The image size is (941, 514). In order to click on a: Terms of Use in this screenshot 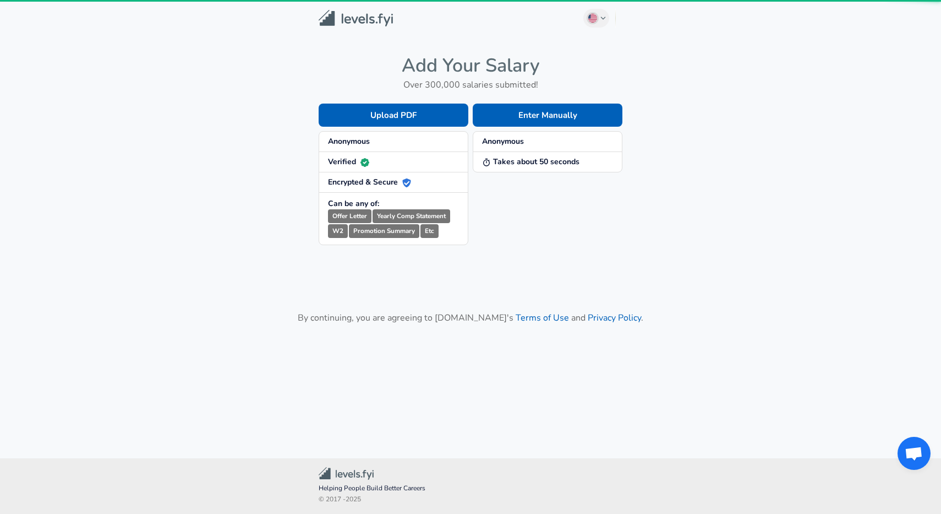, I will do `click(542, 318)`.